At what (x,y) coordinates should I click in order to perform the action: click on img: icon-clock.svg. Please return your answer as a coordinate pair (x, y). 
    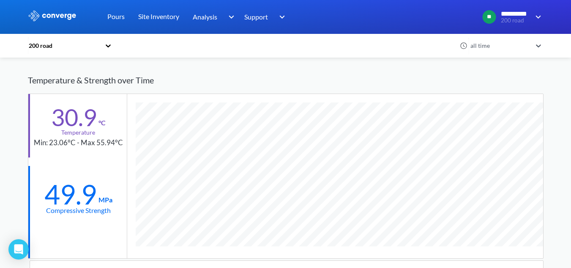
    Looking at the image, I should click on (464, 46).